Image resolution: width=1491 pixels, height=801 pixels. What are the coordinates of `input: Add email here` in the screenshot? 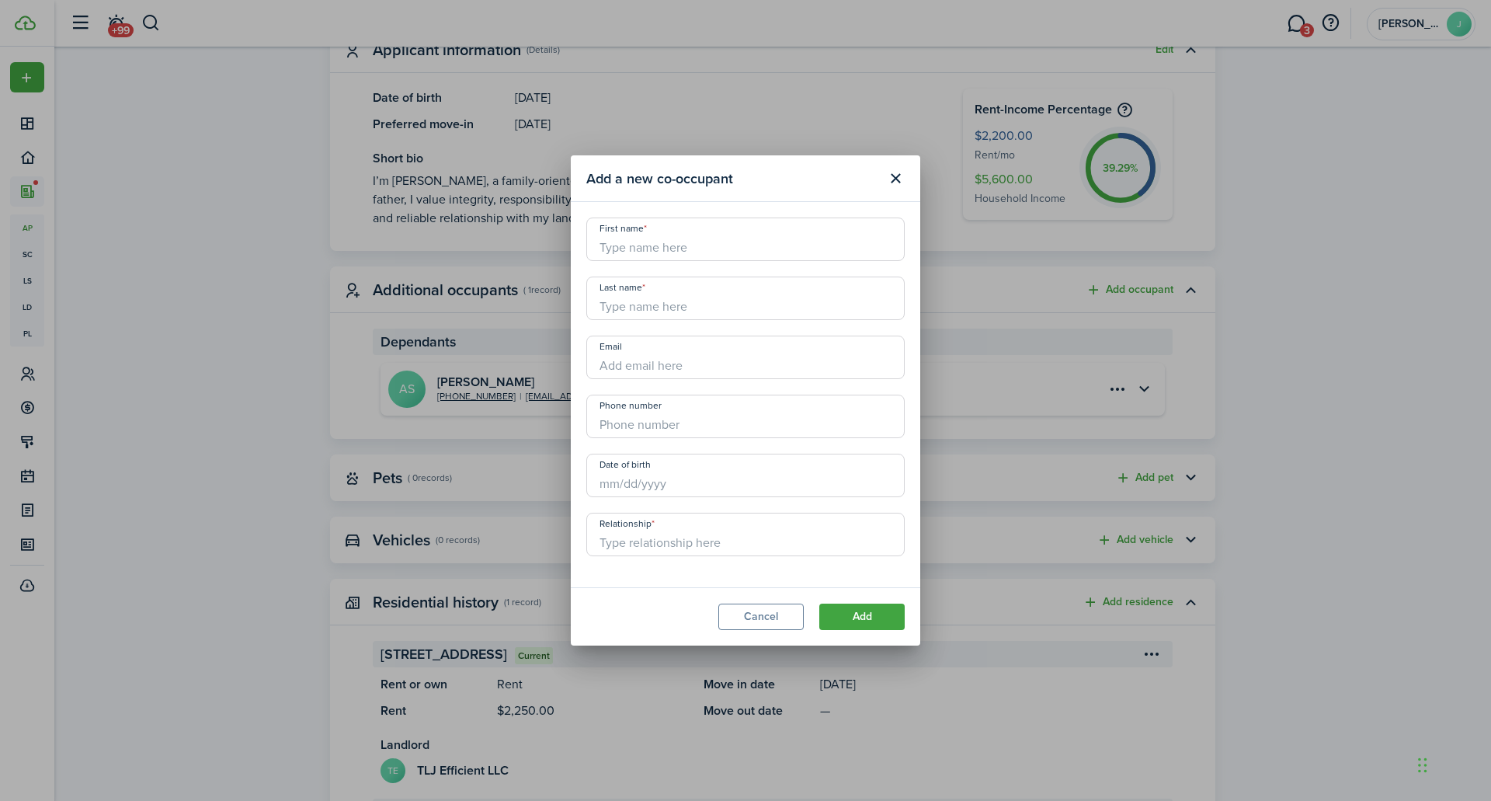 It's located at (746, 357).